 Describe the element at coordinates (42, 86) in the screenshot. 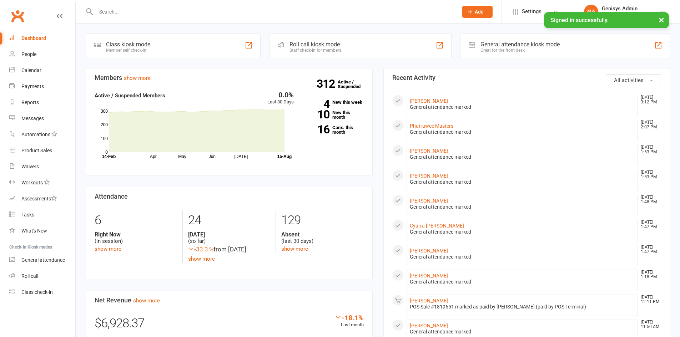

I see `a: Payments` at that location.